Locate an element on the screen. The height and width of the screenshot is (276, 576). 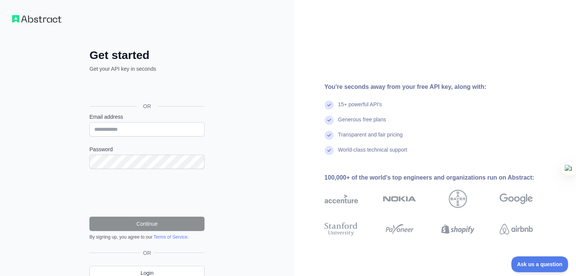
img: google is located at coordinates (516, 199).